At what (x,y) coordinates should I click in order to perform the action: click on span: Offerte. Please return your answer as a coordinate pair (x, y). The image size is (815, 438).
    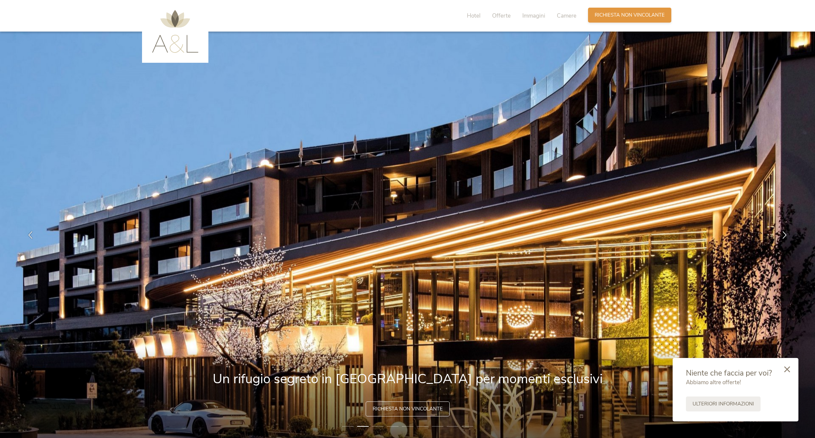
    Looking at the image, I should click on (501, 16).